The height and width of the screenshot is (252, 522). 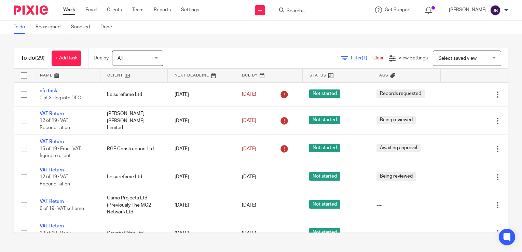 What do you see at coordinates (49, 91) in the screenshot?
I see `a: dfc task` at bounding box center [49, 91].